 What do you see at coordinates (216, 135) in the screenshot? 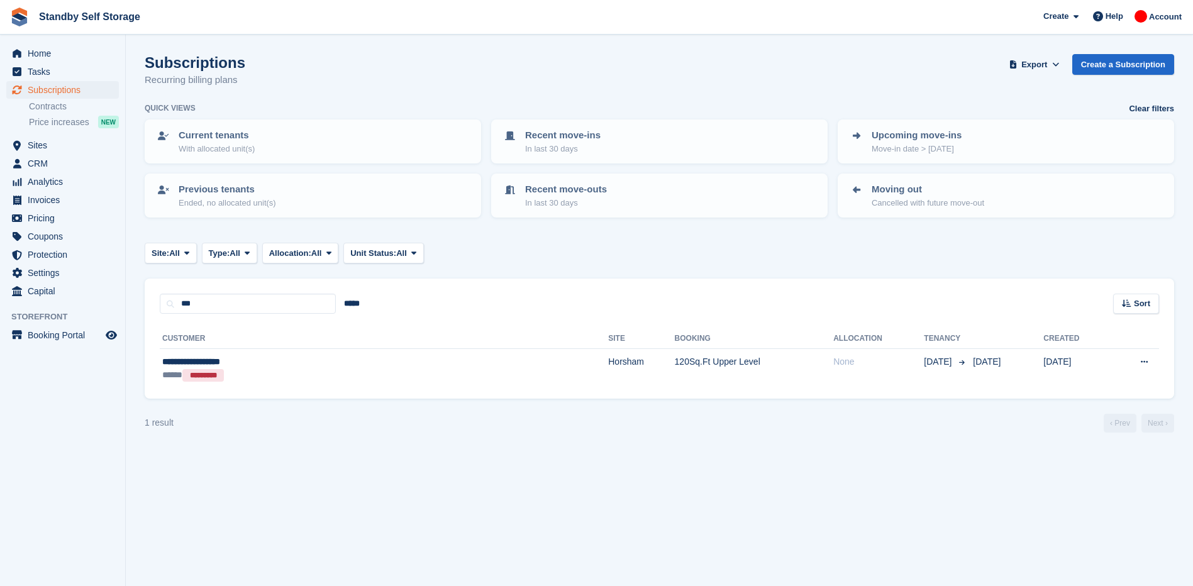
I see `p: Current tenants` at bounding box center [216, 135].